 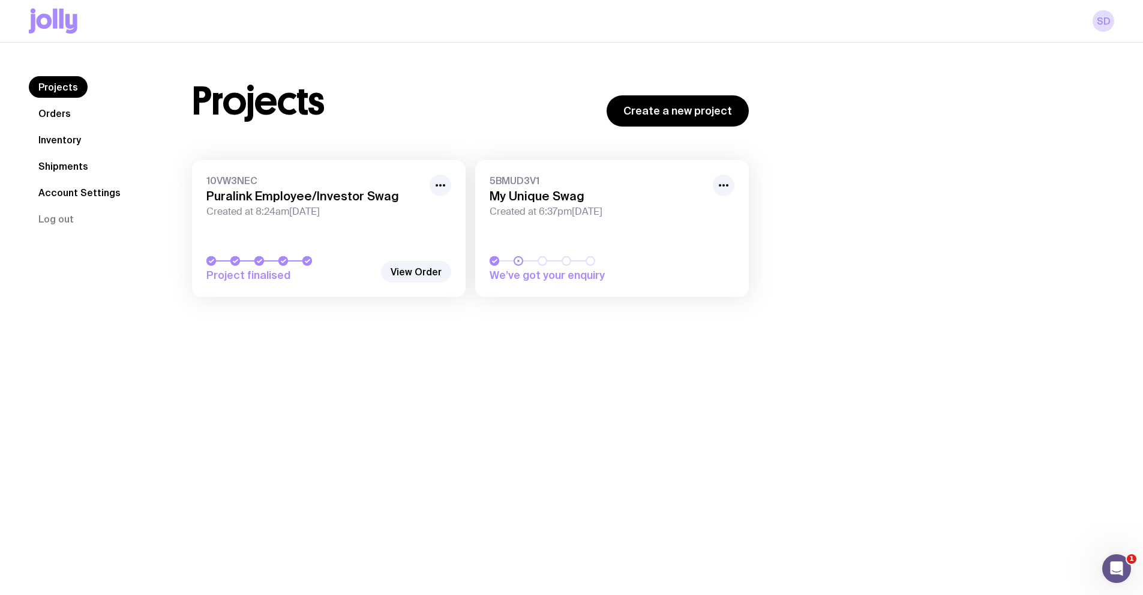 What do you see at coordinates (290, 275) in the screenshot?
I see `span: Project finalised` at bounding box center [290, 275].